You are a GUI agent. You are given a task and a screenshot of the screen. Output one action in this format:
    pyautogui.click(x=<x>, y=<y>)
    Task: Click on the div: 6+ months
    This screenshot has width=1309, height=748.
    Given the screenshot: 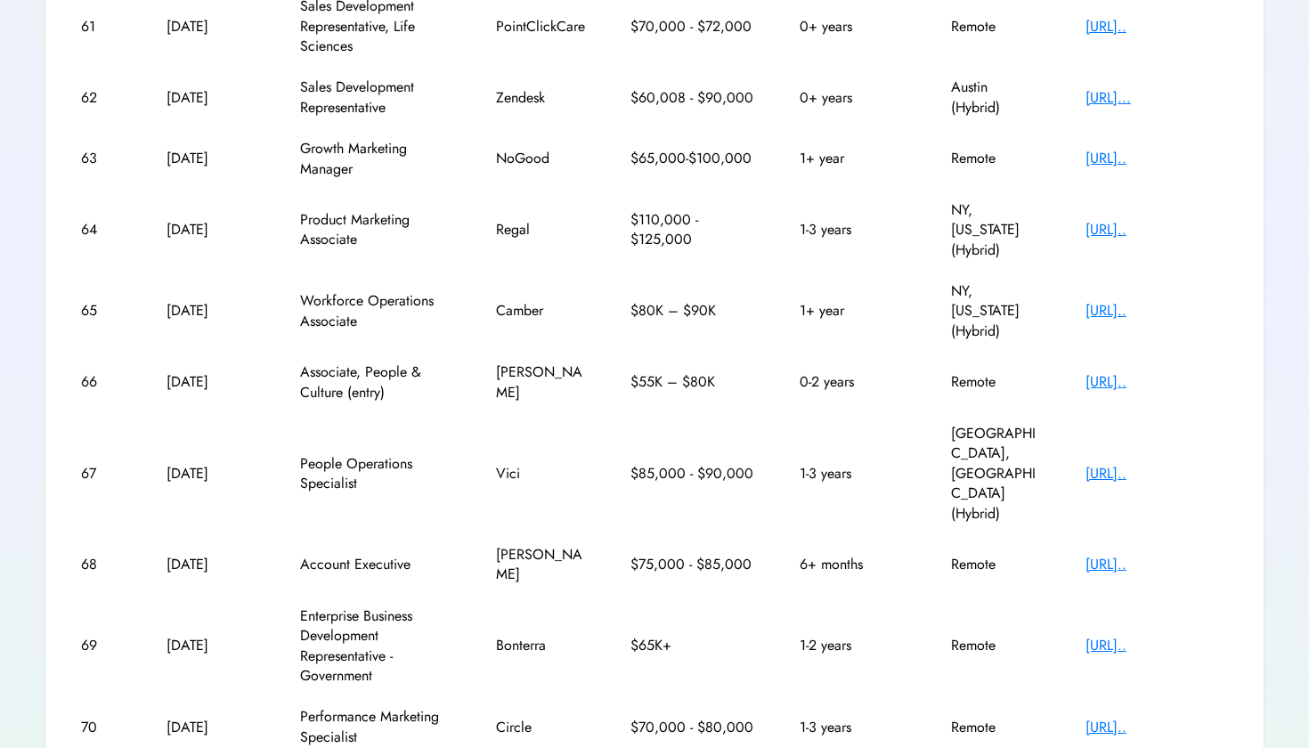 What is the action you would take?
    pyautogui.click(x=853, y=565)
    